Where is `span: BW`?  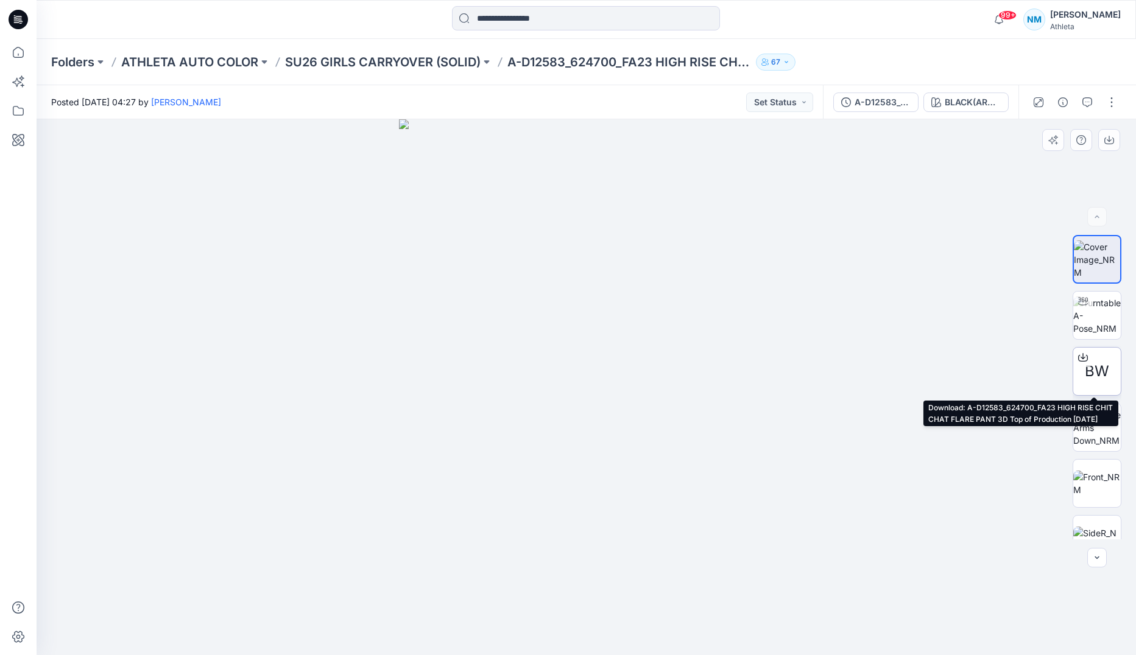
span: BW is located at coordinates (1097, 371).